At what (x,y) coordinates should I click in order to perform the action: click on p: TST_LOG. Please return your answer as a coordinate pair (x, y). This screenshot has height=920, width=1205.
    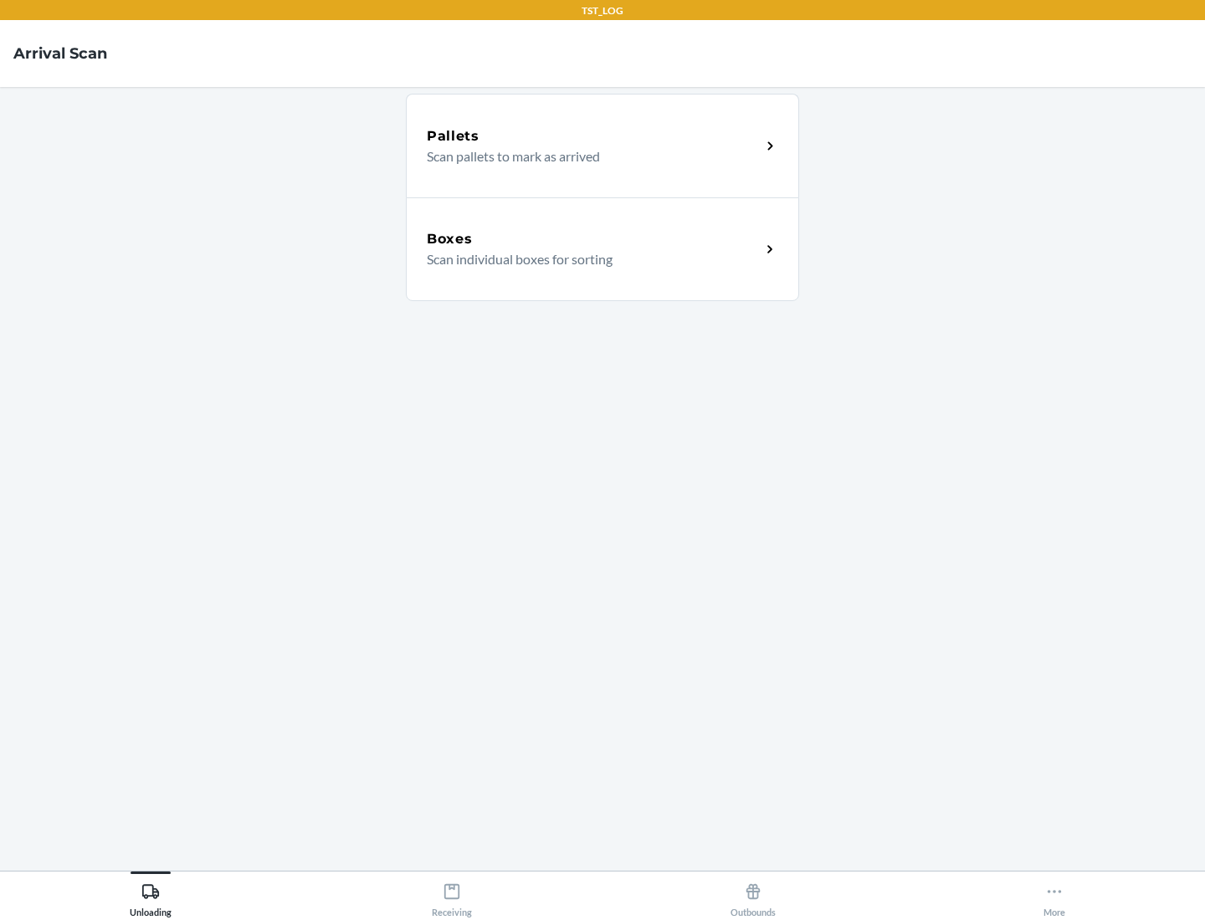
    Looking at the image, I should click on (602, 11).